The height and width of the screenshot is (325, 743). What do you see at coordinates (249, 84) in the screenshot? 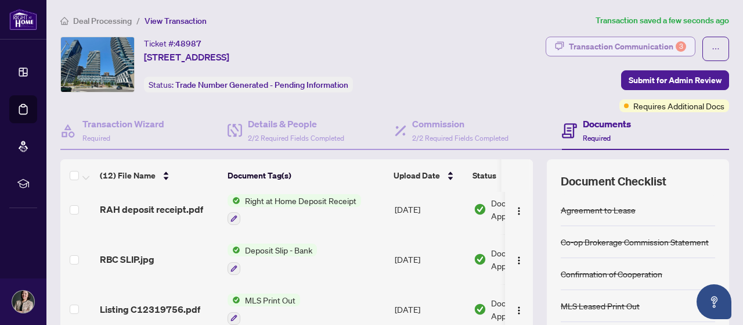
I see `div: Status:` at bounding box center [249, 84].